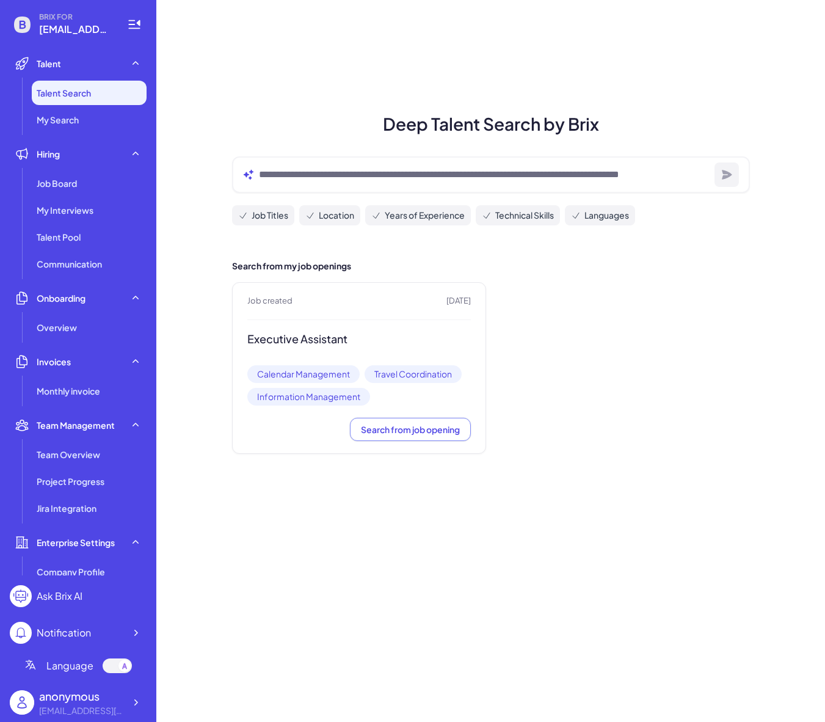 The image size is (825, 722). What do you see at coordinates (59, 237) in the screenshot?
I see `span: Talent Pool` at bounding box center [59, 237].